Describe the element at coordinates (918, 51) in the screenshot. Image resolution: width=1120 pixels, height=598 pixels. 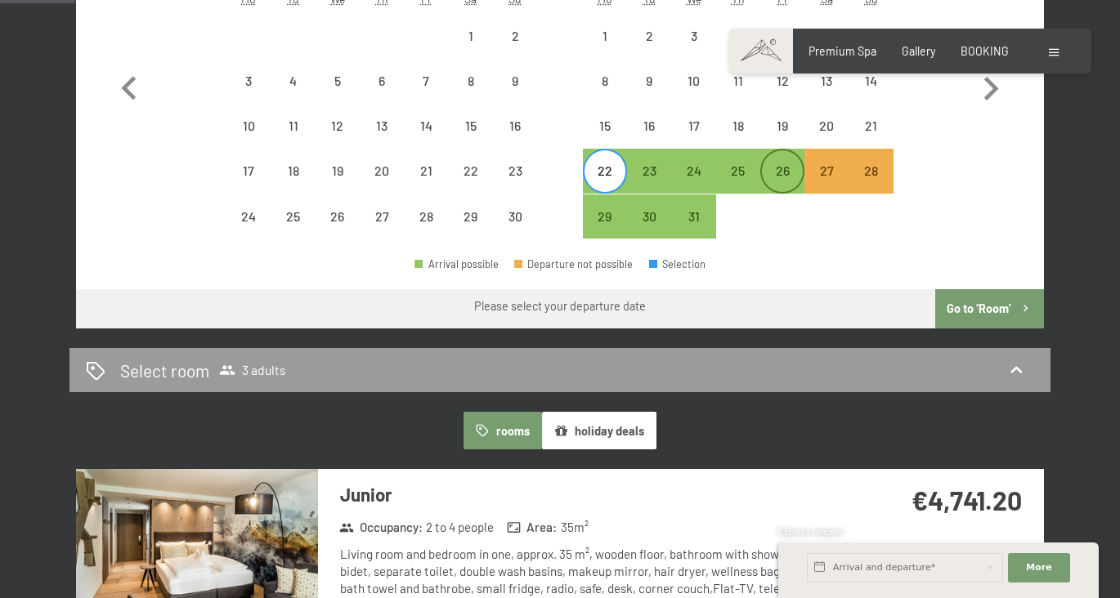
I see `a: Gallery` at that location.